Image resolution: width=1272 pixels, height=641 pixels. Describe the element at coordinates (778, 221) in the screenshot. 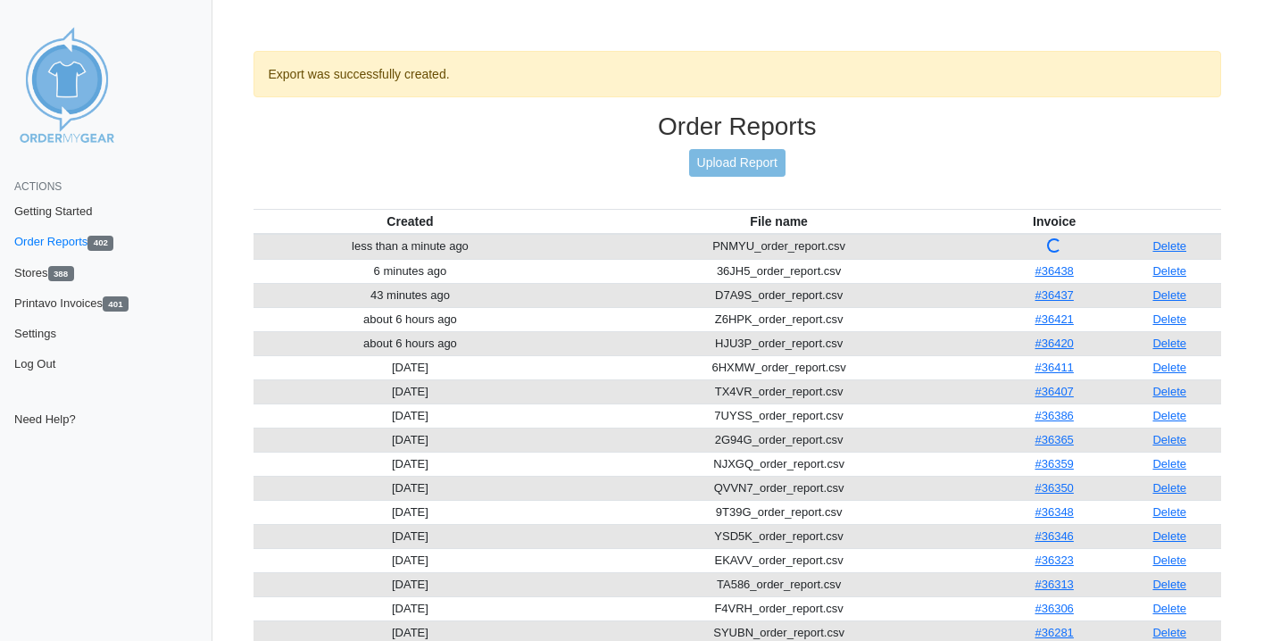

I see `th: File name` at that location.